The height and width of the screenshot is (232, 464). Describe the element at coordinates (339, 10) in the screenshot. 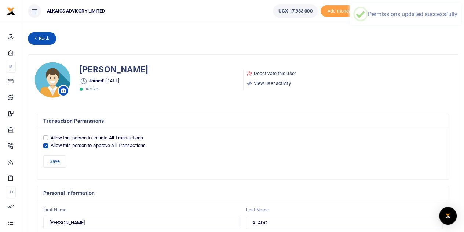

I see `a: Add money` at that location.